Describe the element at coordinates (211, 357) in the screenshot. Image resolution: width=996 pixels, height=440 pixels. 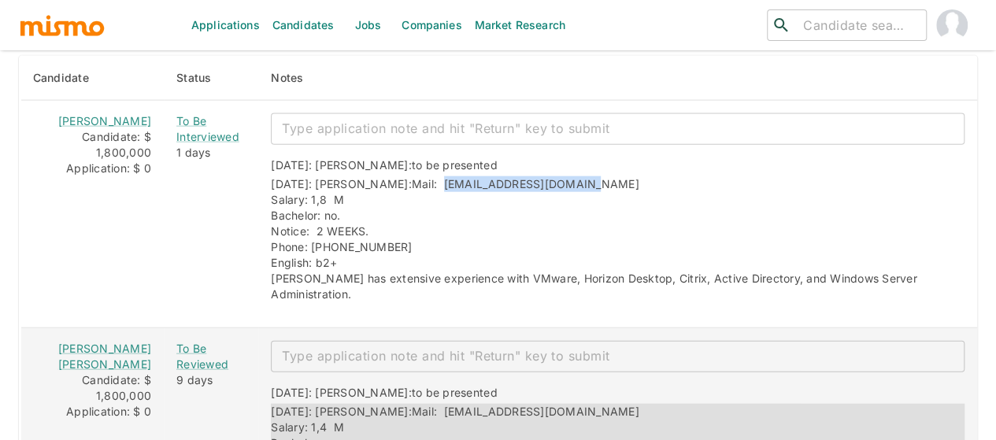
I see `a: To Be Reviewed` at that location.